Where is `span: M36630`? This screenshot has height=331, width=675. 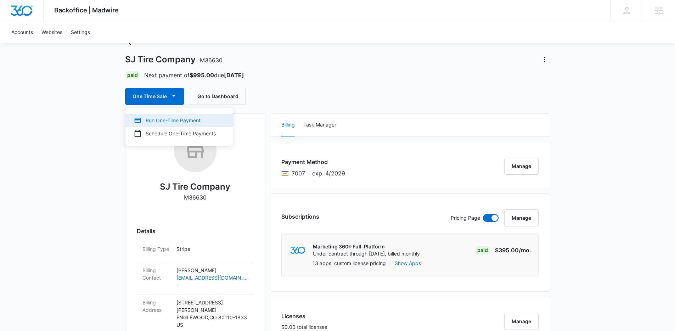 span: M36630 is located at coordinates (211, 60).